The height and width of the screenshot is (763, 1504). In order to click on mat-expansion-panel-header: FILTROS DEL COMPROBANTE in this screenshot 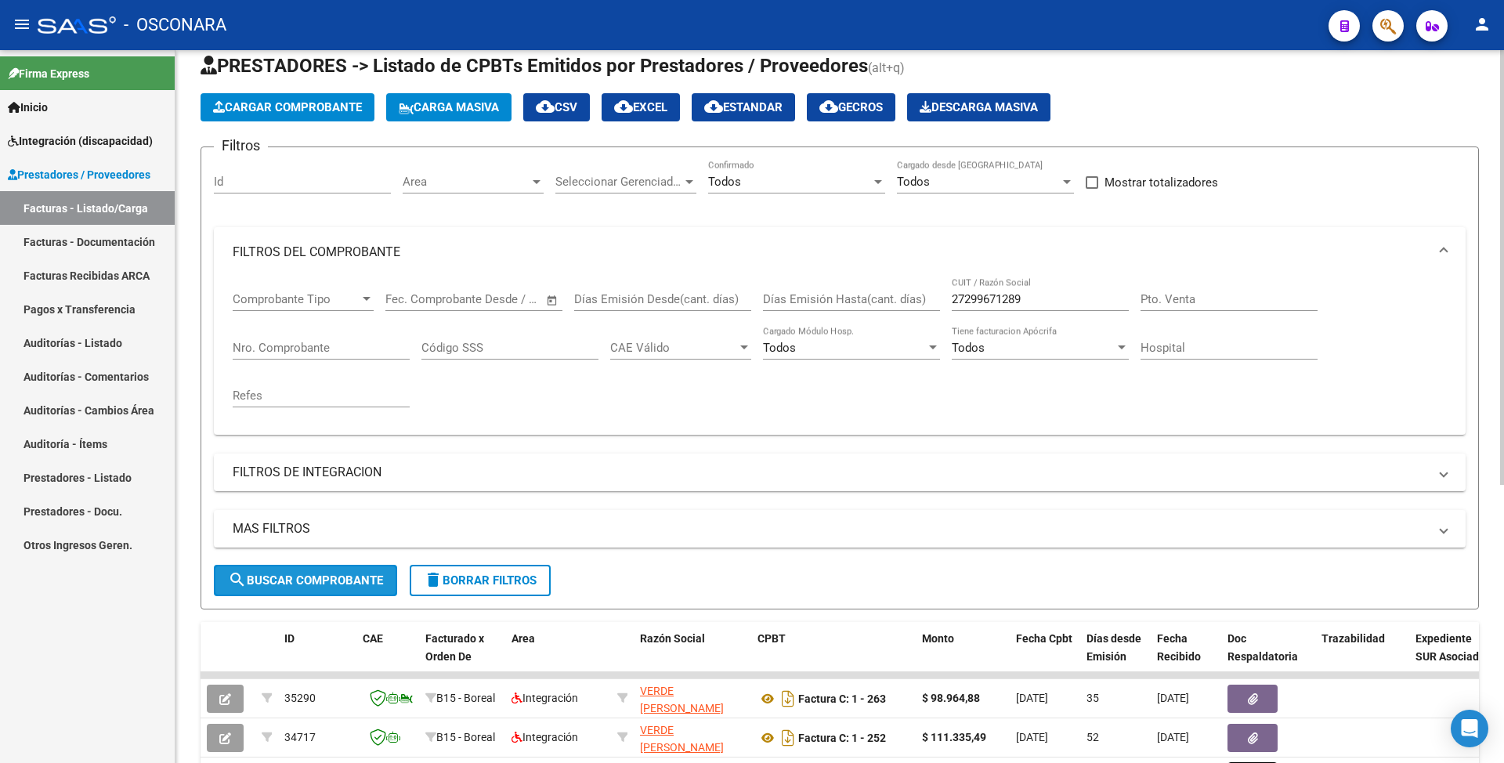, I will do `click(840, 252)`.